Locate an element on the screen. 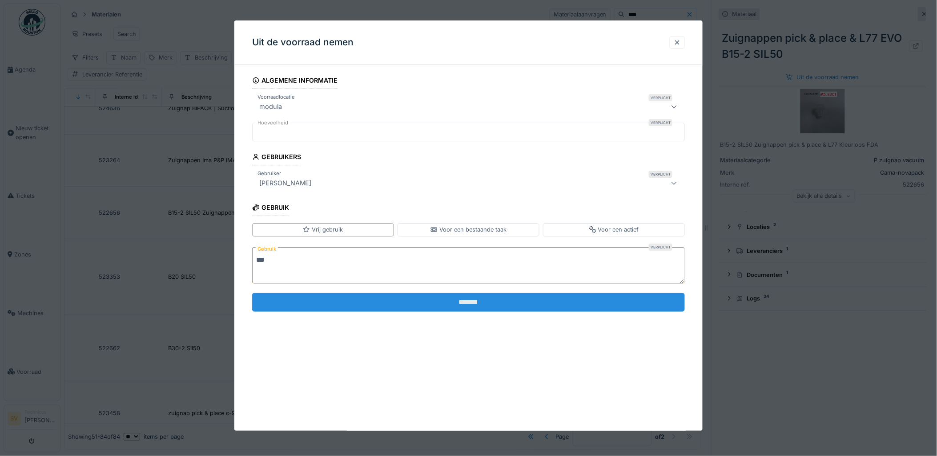  div: Voor een actief is located at coordinates (614, 229).